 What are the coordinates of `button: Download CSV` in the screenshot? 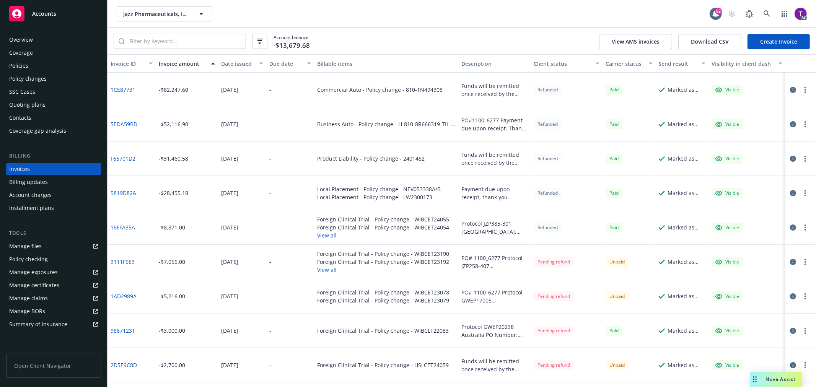 It's located at (709, 42).